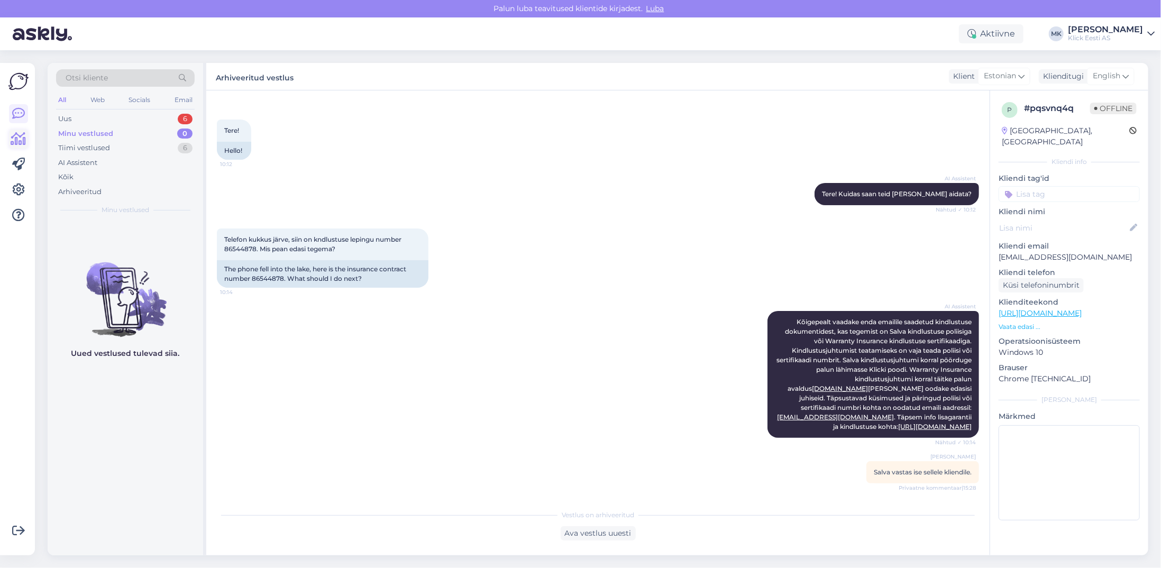 This screenshot has height=568, width=1161. Describe the element at coordinates (655, 8) in the screenshot. I see `span: Luba` at that location.